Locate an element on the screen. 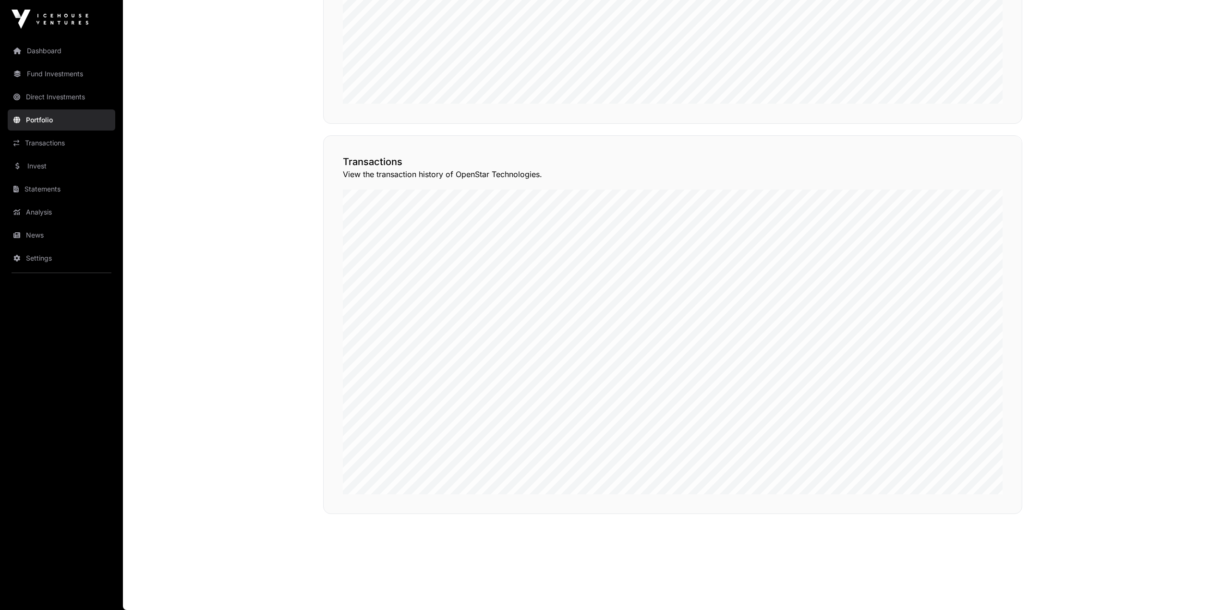 The height and width of the screenshot is (610, 1222). p: View the transaction history of OpenStar Technologies. is located at coordinates (672, 174).